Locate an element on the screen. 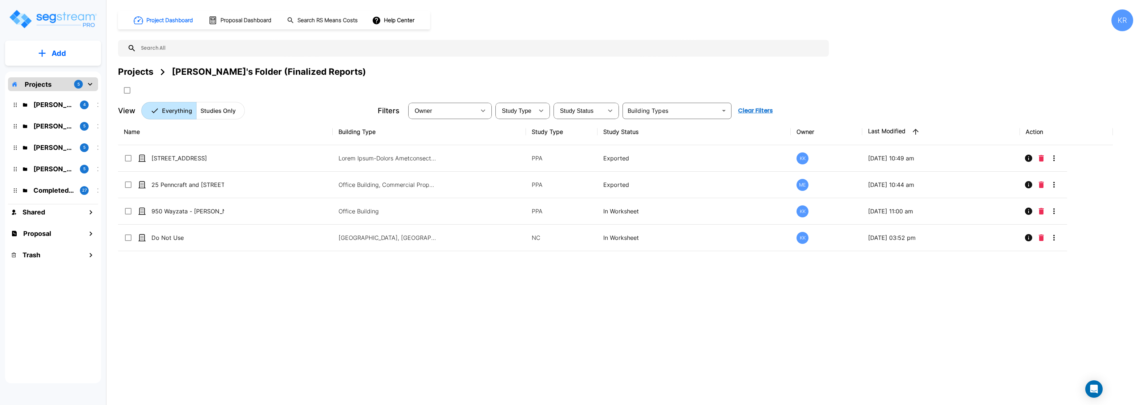 The width and height of the screenshot is (1139, 405). p: Lorem Ipsum-Dolors Ametconsect, Adipi Elits-Doeius Temporincid, Utlab Etdol-Magnaa Enimadminim, V... is located at coordinates (388, 158).